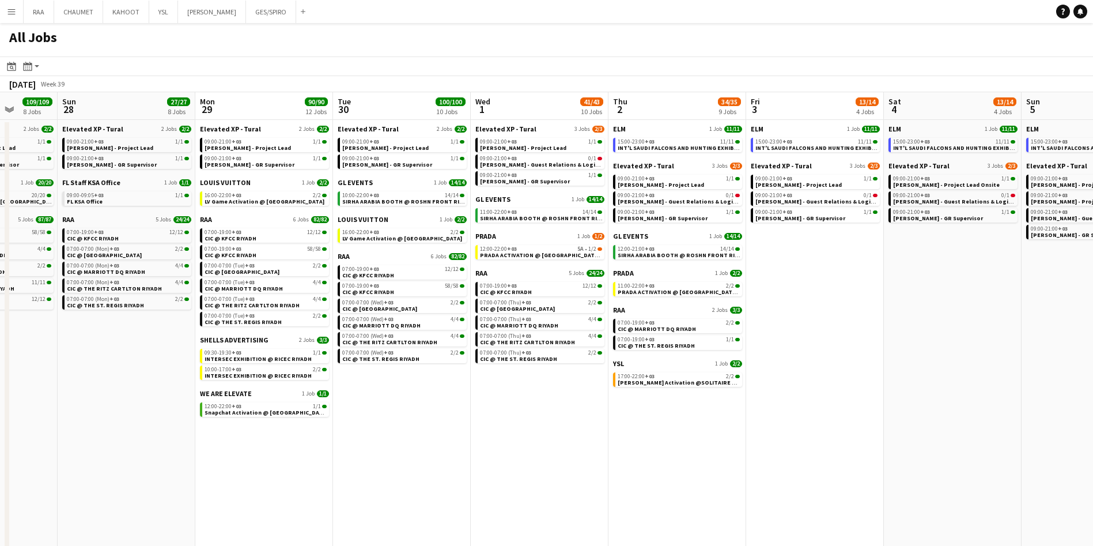 The width and height of the screenshot is (1093, 546). What do you see at coordinates (25, 220) in the screenshot?
I see `span: 5 Jobs` at bounding box center [25, 220].